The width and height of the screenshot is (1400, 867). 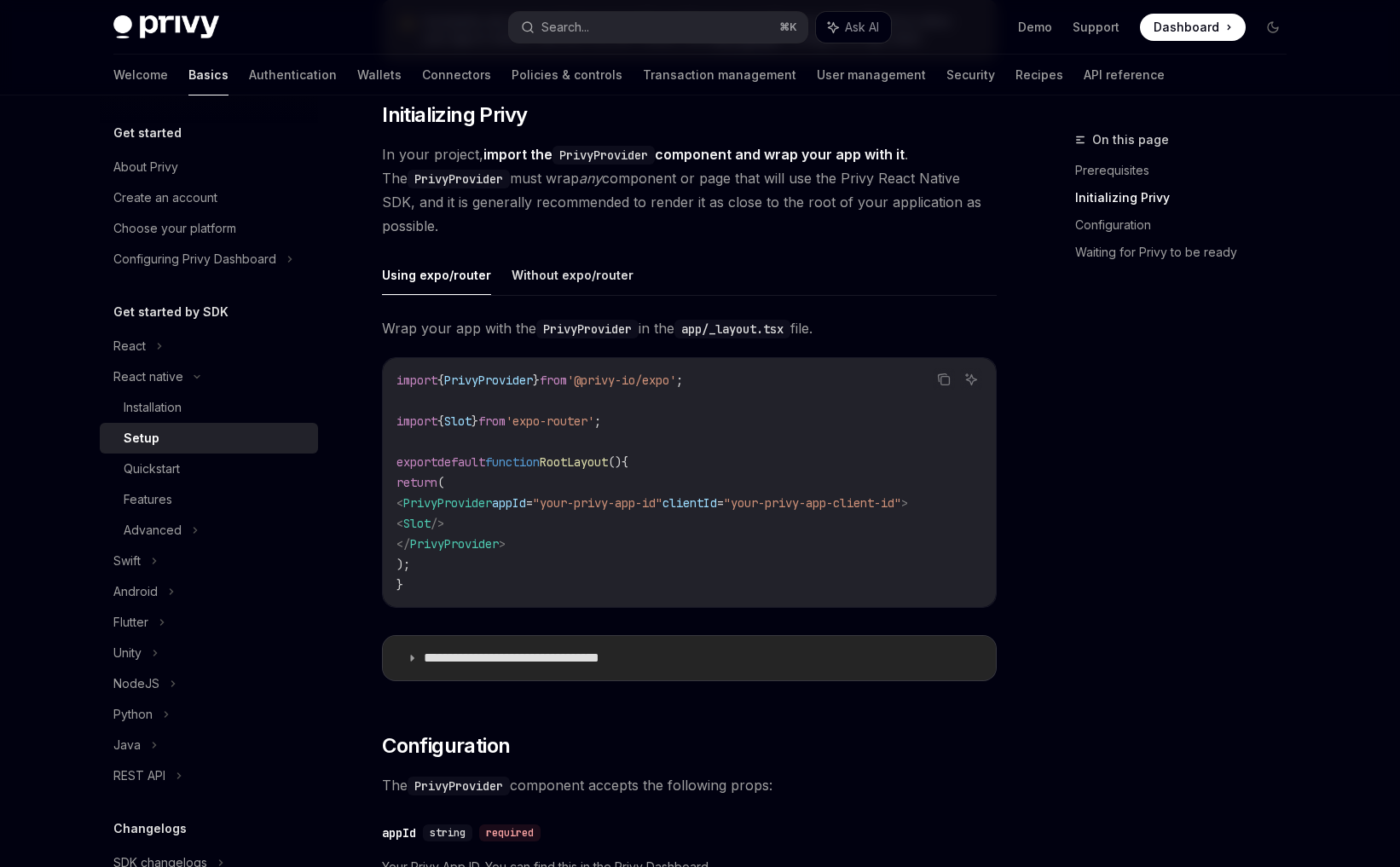 What do you see at coordinates (131, 622) in the screenshot?
I see `div: Flutter` at bounding box center [131, 622].